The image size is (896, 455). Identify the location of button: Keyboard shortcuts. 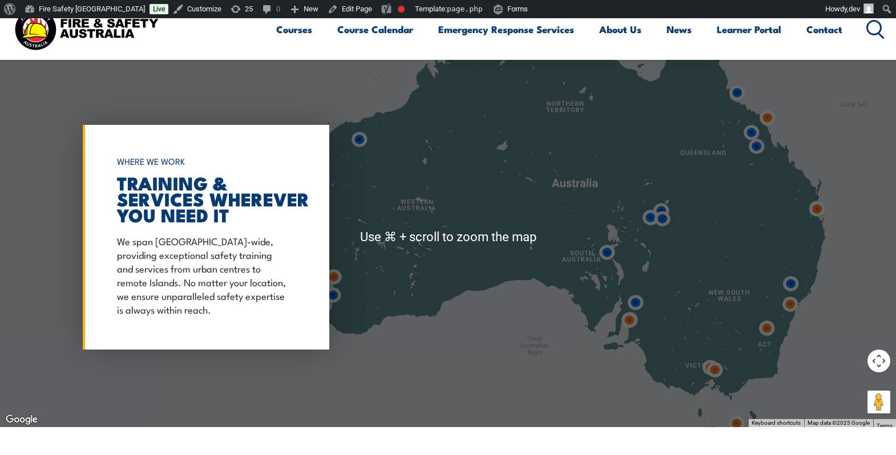
(776, 423).